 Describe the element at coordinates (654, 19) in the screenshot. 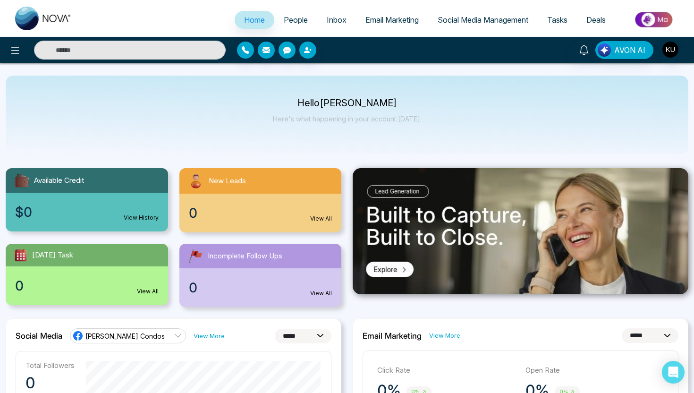

I see `img: Market-place.gif` at that location.